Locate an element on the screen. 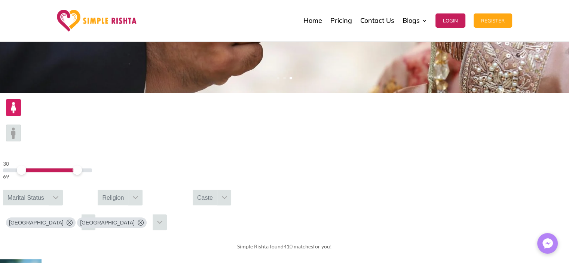 This screenshot has width=569, height=263. a: 3 is located at coordinates (291, 78).